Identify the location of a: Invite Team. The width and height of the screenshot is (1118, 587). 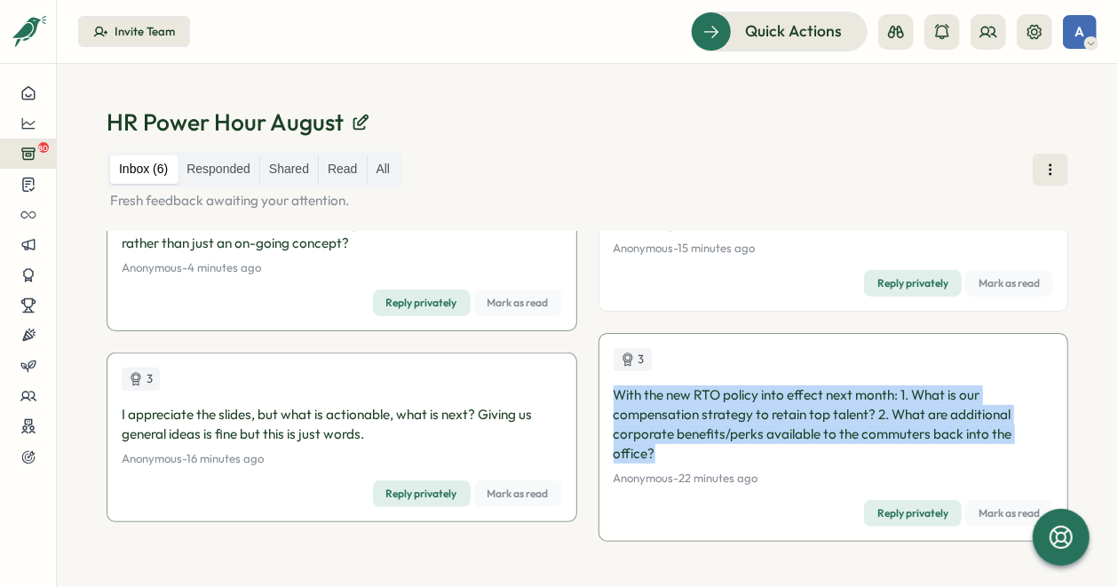
(134, 32).